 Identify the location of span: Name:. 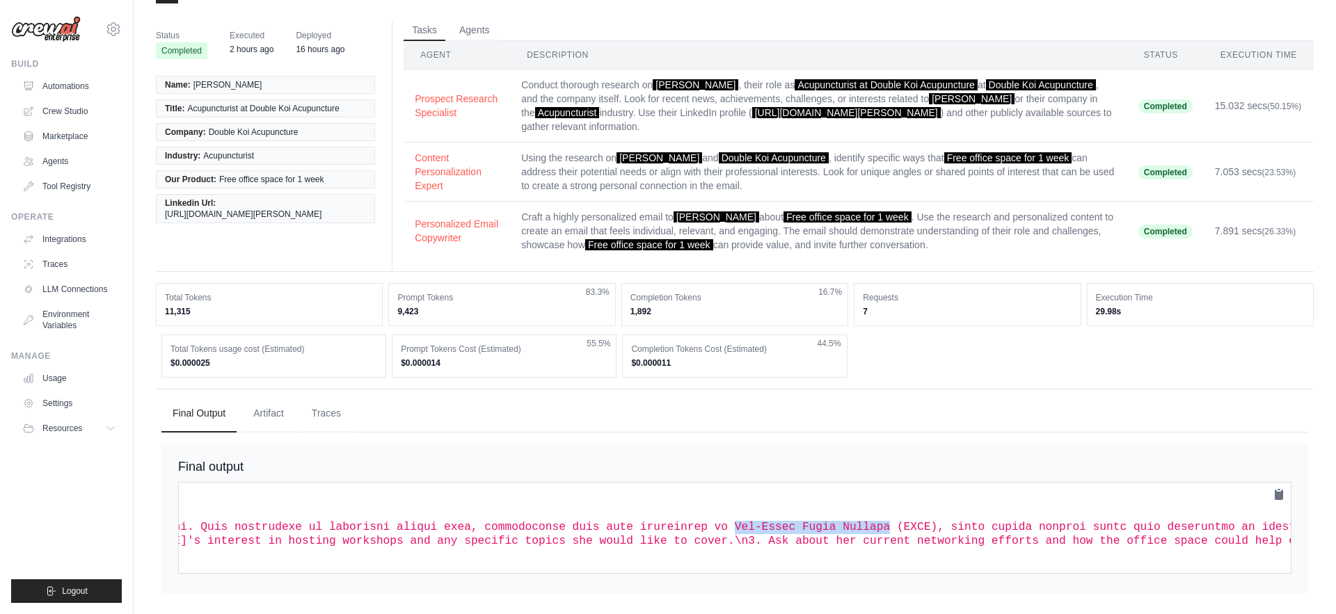
(177, 85).